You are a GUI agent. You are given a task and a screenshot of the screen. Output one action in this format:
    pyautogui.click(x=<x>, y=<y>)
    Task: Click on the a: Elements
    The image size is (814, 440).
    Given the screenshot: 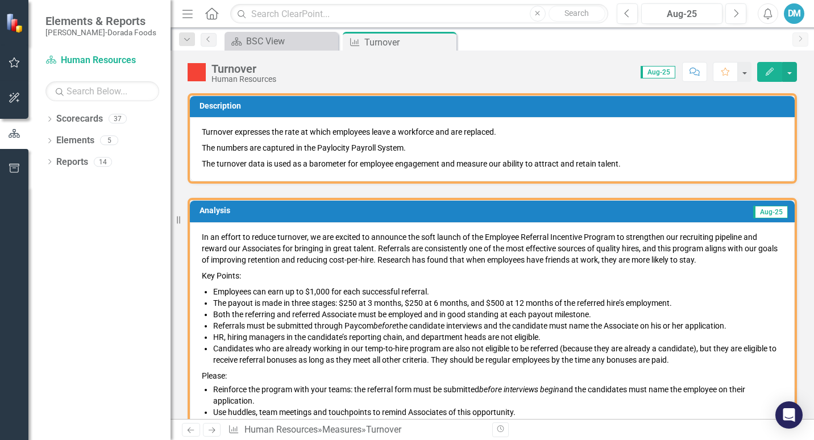 What is the action you would take?
    pyautogui.click(x=75, y=140)
    